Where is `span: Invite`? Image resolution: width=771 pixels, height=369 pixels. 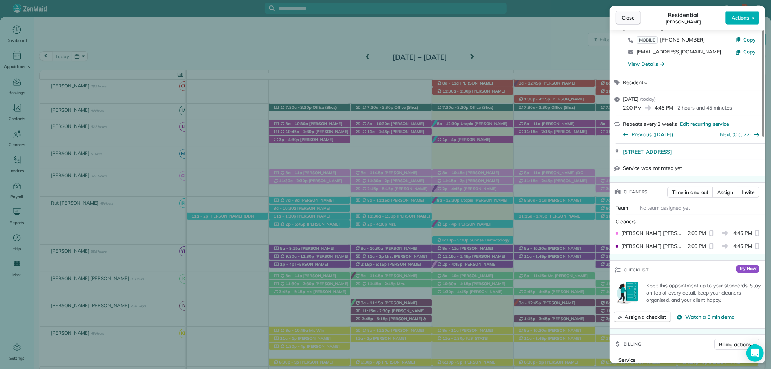 span: Invite is located at coordinates (749, 192).